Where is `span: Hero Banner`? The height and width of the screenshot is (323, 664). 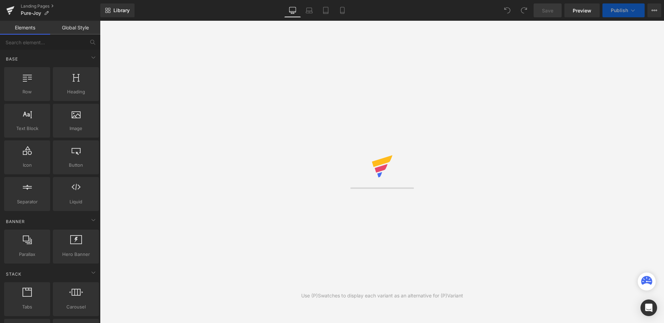
span: Hero Banner is located at coordinates (76, 254).